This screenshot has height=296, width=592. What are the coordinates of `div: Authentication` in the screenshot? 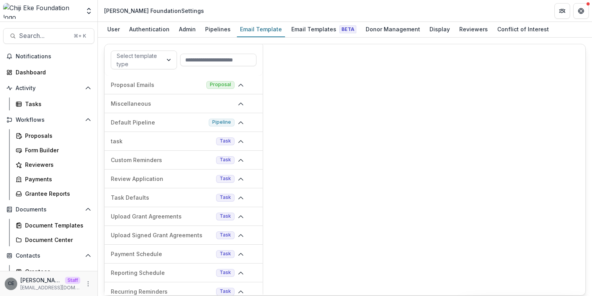 It's located at (149, 29).